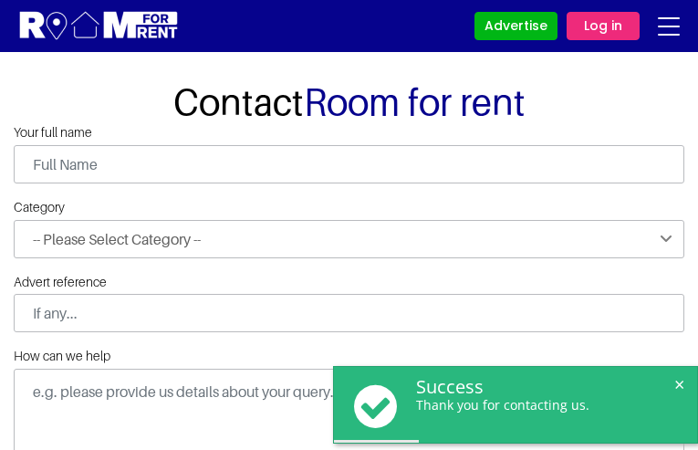 This screenshot has width=698, height=450. What do you see at coordinates (62, 356) in the screenshot?
I see `label: How can we help` at bounding box center [62, 356].